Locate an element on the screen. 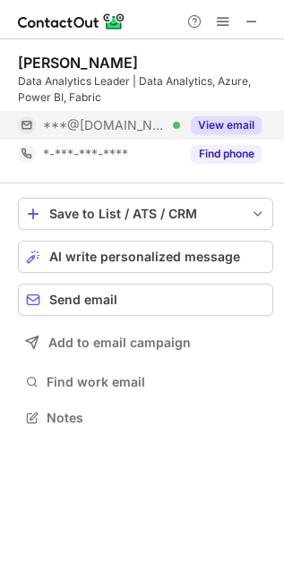 The height and width of the screenshot is (570, 284). button: AI write personalized message is located at coordinates (145, 257).